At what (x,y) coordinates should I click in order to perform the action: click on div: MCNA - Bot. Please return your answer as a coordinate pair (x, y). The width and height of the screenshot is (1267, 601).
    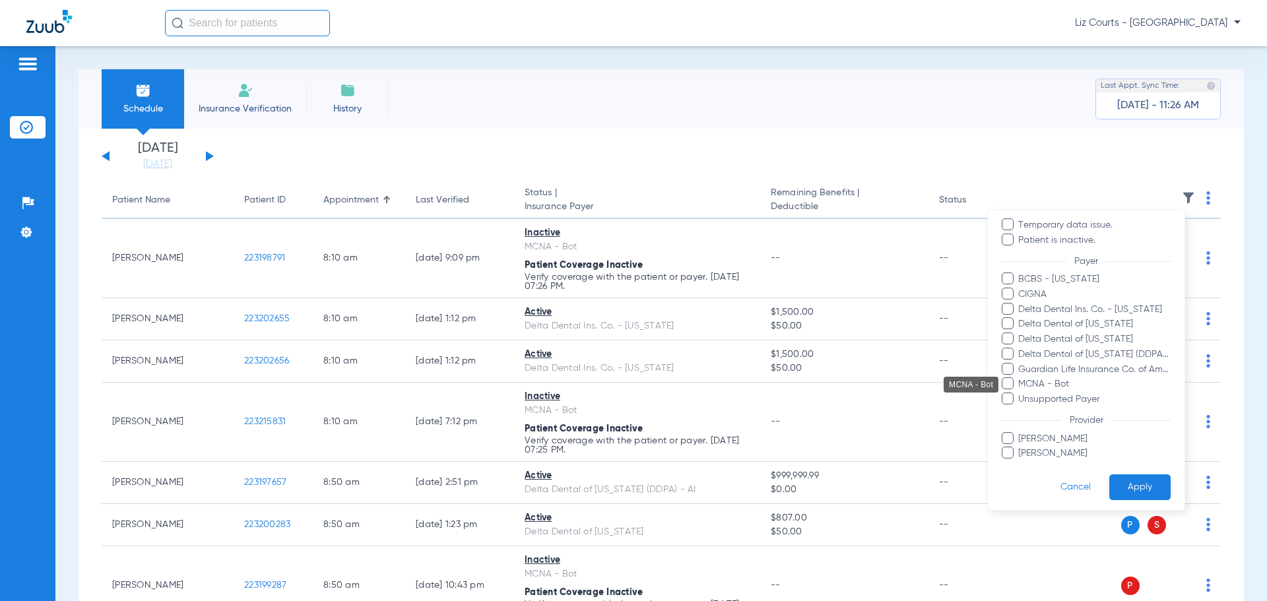
    Looking at the image, I should click on (970, 385).